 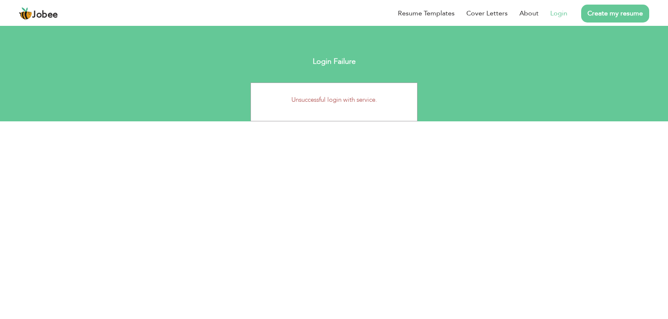 What do you see at coordinates (38, 14) in the screenshot?
I see `a: Jobee` at bounding box center [38, 14].